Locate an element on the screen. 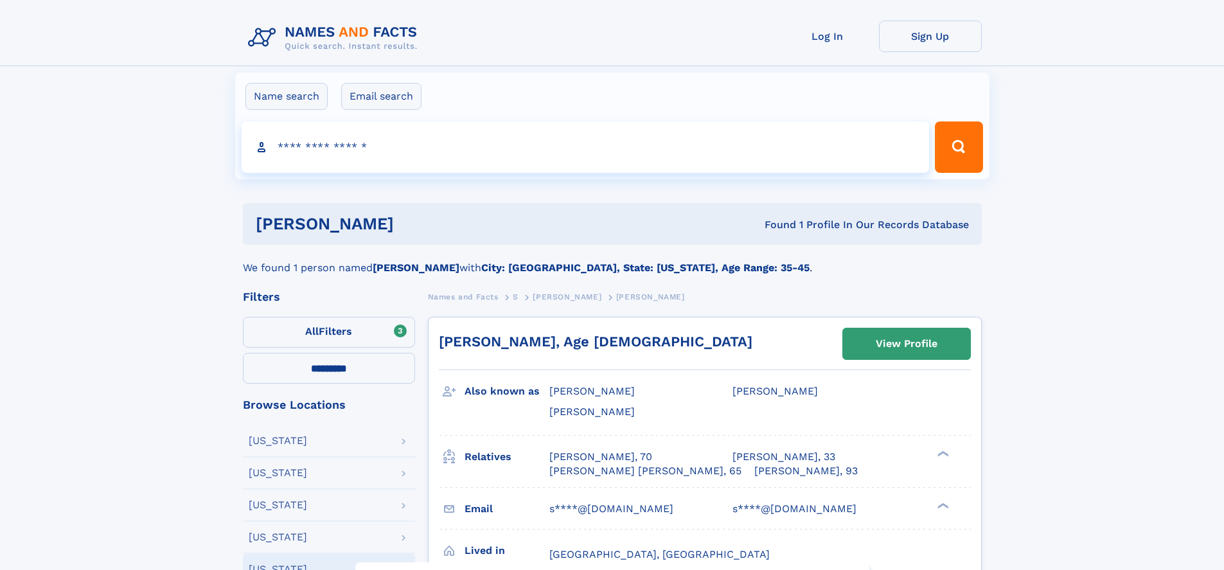  span: S is located at coordinates (516, 297).